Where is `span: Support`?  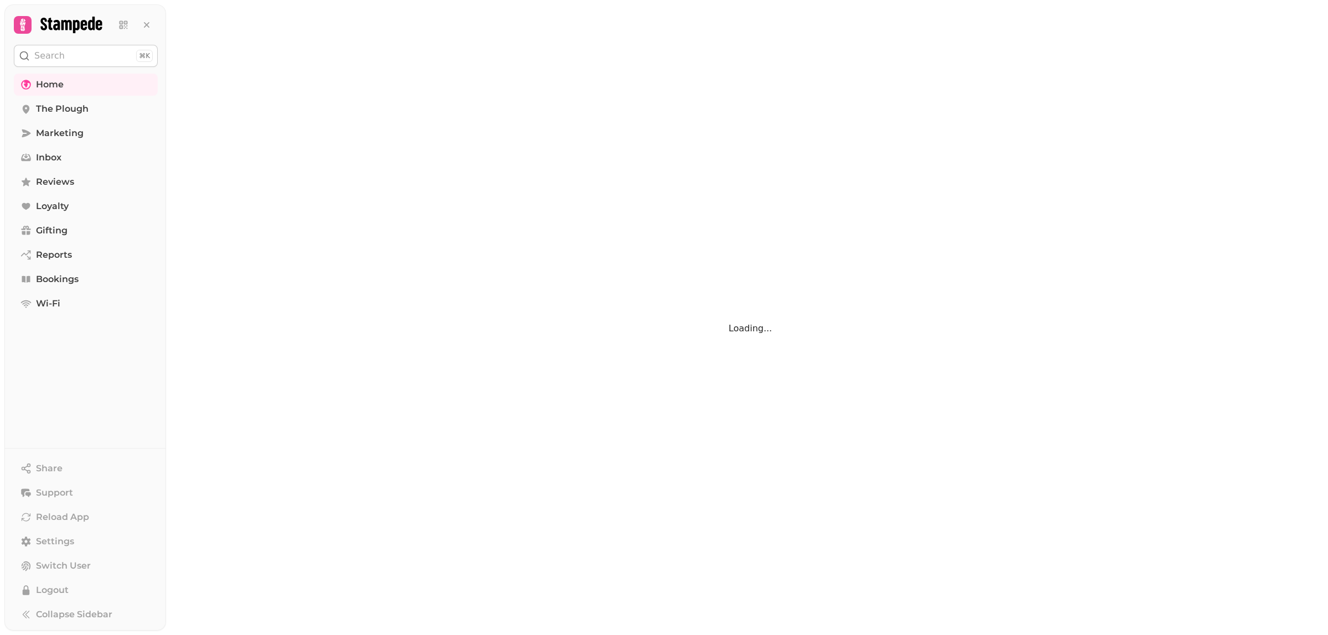
span: Support is located at coordinates (54, 493).